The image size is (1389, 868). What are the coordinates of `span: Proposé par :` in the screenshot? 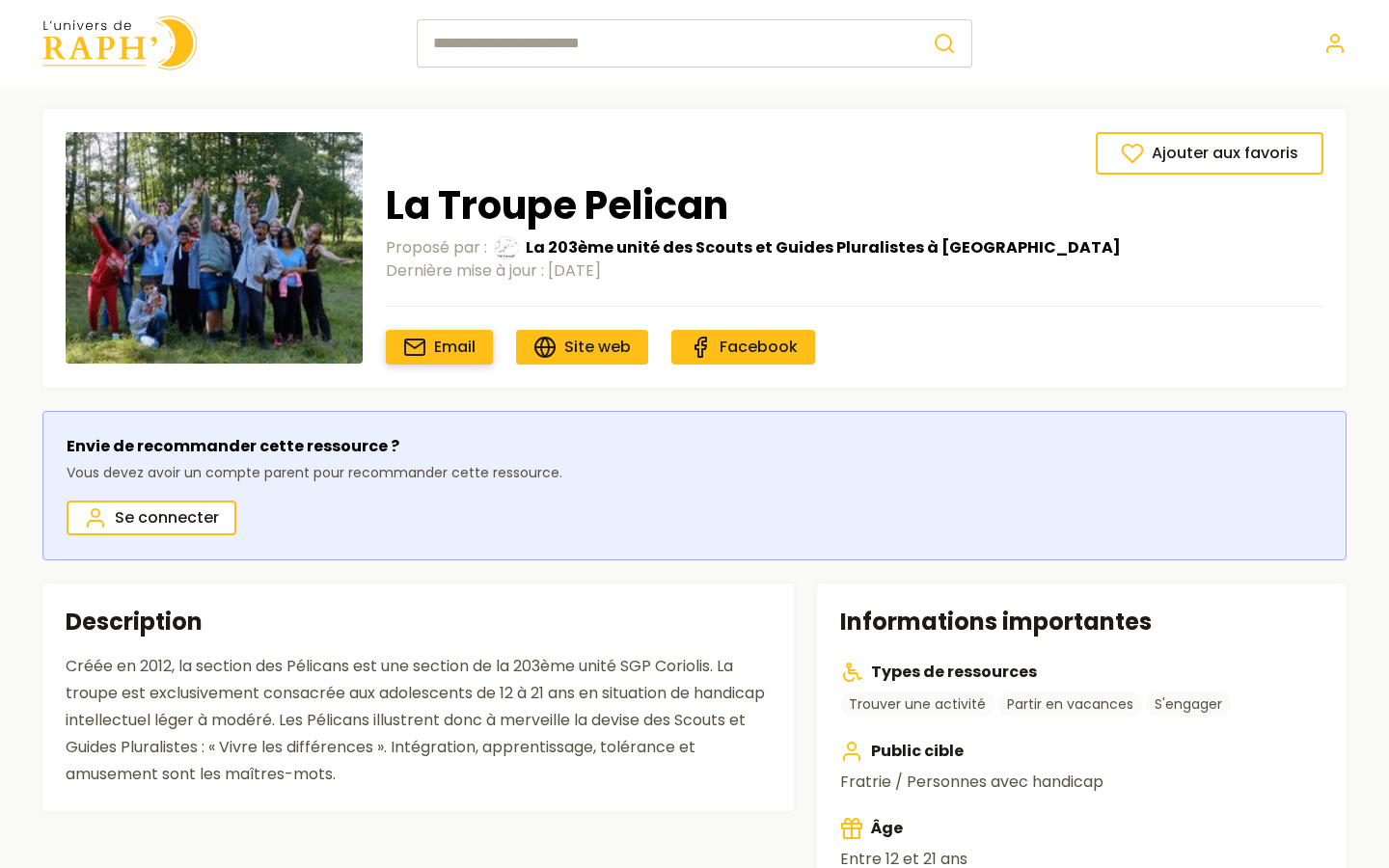 It's located at (436, 248).